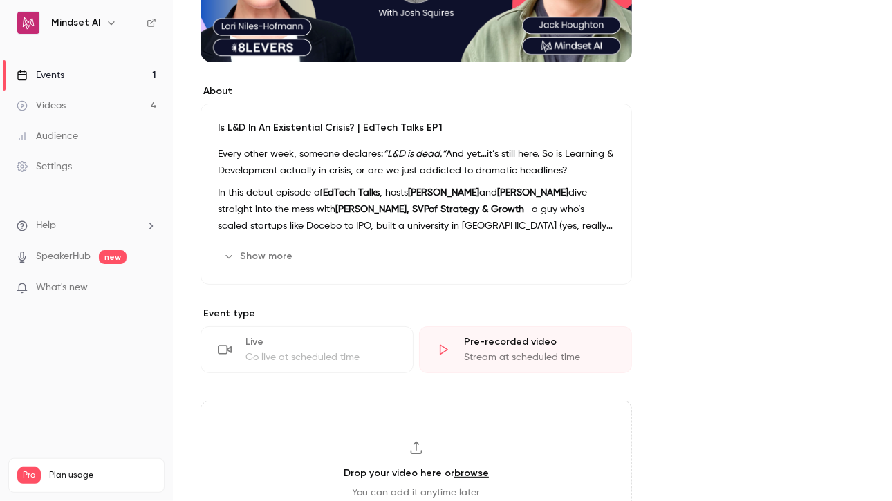 Image resolution: width=892 pixels, height=501 pixels. What do you see at coordinates (75, 23) in the screenshot?
I see `h6: Mindset AI` at bounding box center [75, 23].